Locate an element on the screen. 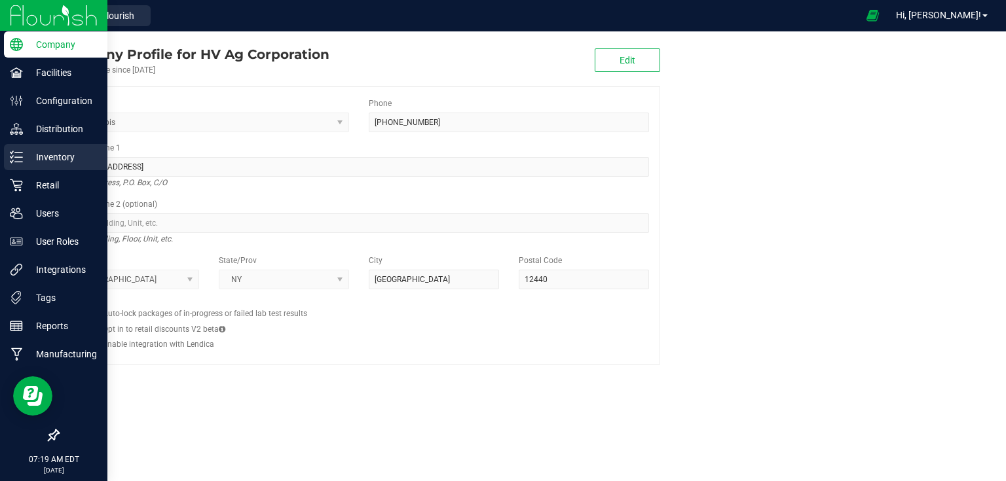 The image size is (1006, 481). input: Postal Code is located at coordinates (584, 280).